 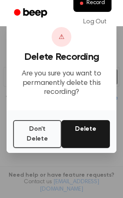 I want to click on button: Delete, so click(x=86, y=134).